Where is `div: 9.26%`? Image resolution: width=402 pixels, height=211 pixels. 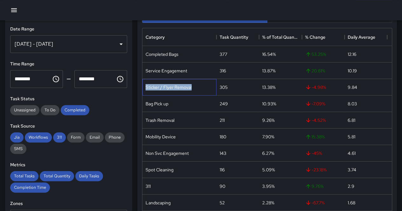 div: 9.26% is located at coordinates (268, 120).